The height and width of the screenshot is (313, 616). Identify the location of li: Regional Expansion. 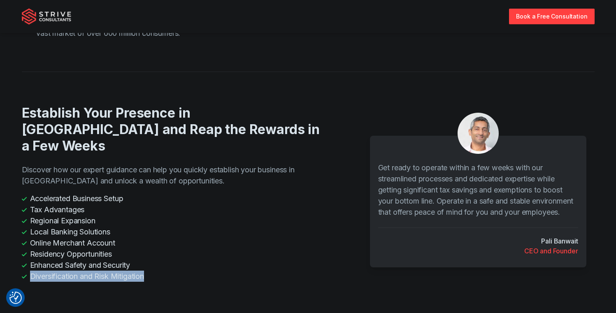
(174, 220).